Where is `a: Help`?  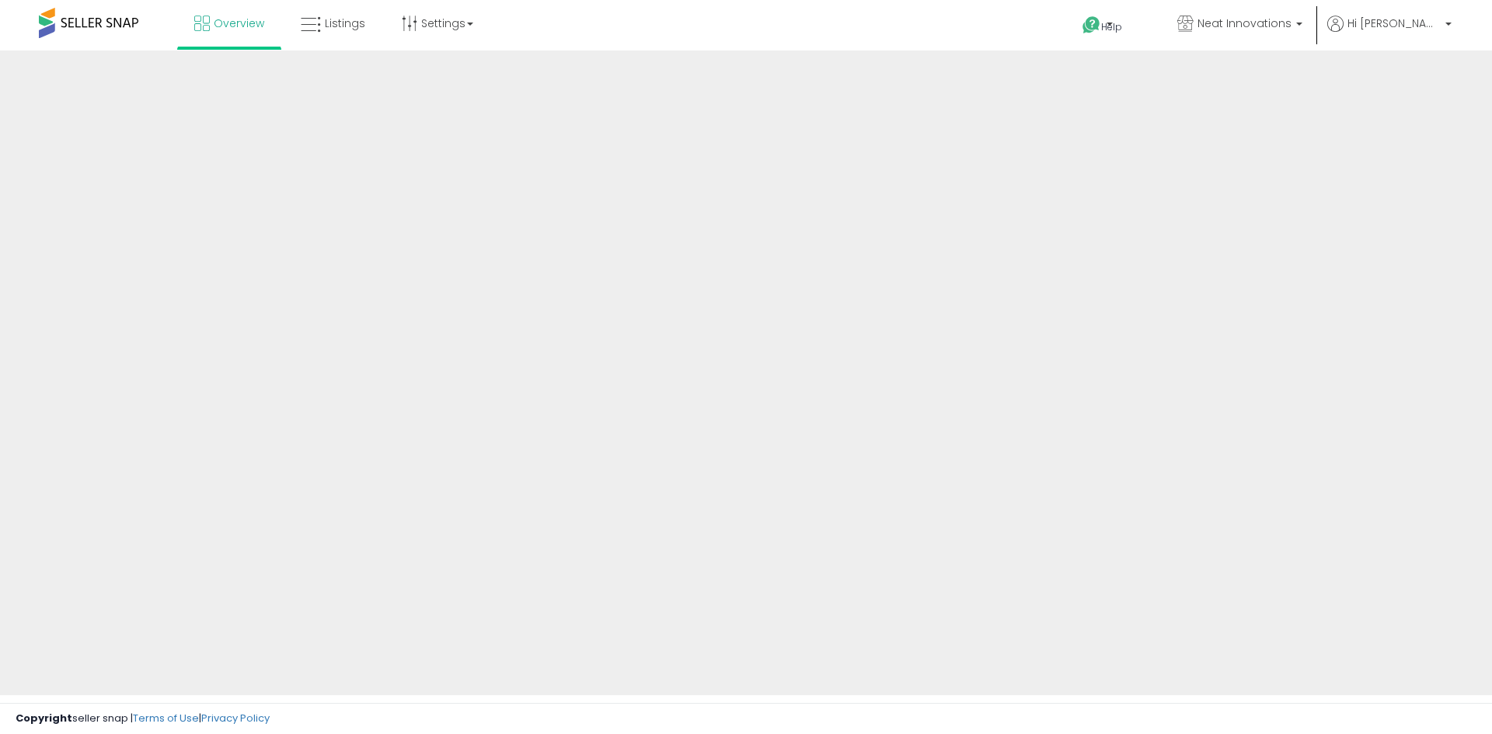
a: Help is located at coordinates (1111, 27).